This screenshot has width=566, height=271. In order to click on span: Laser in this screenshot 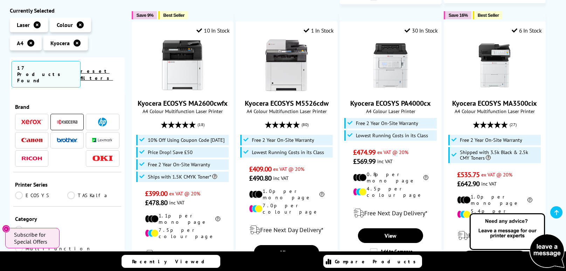, I will do `click(23, 25)`.